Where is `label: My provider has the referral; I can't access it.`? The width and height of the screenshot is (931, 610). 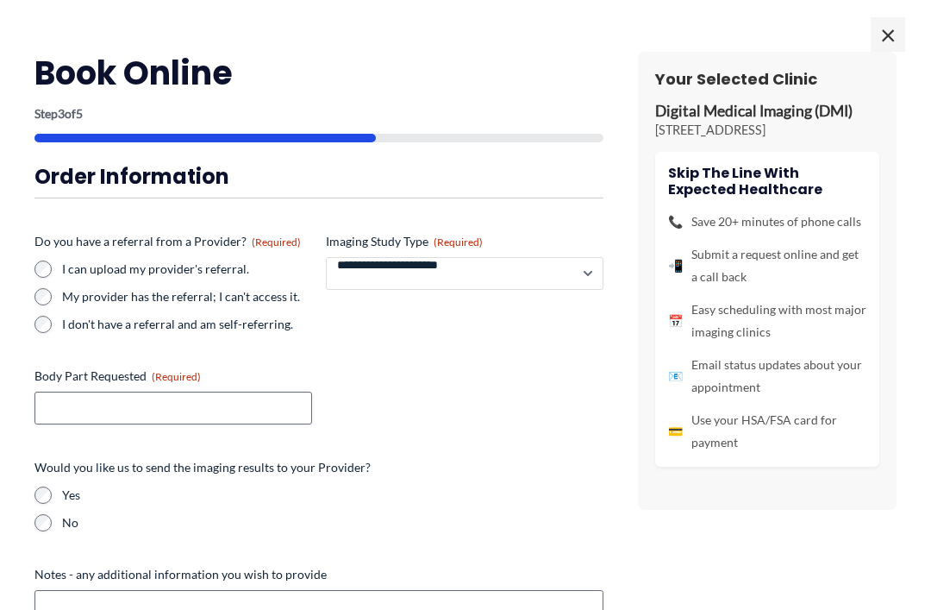 label: My provider has the referral; I can't access it. is located at coordinates (187, 297).